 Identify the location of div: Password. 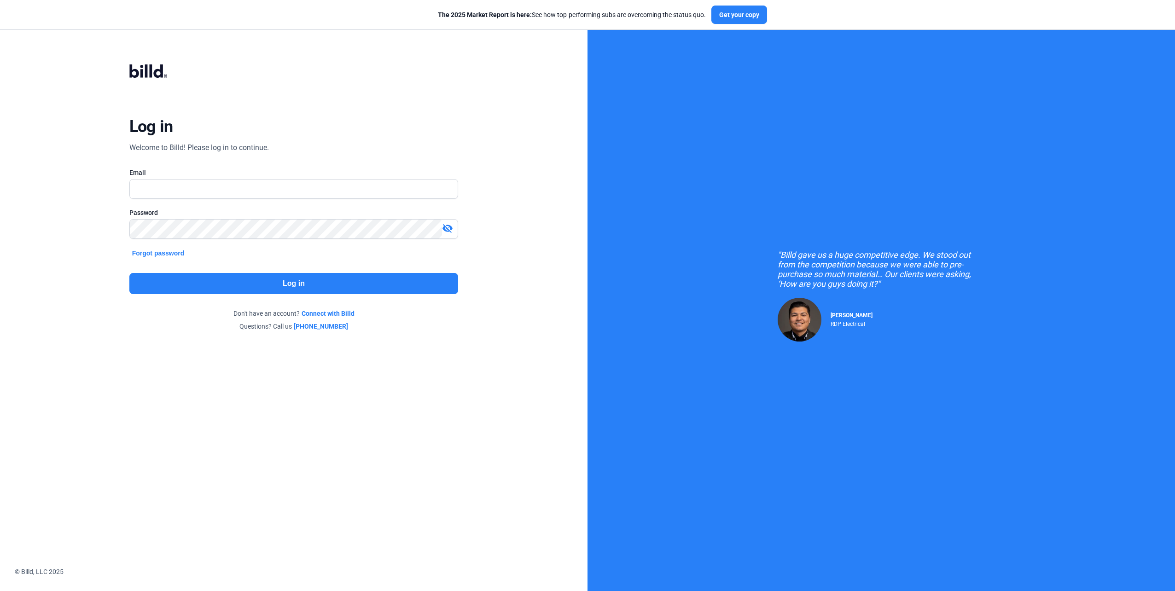
(294, 213).